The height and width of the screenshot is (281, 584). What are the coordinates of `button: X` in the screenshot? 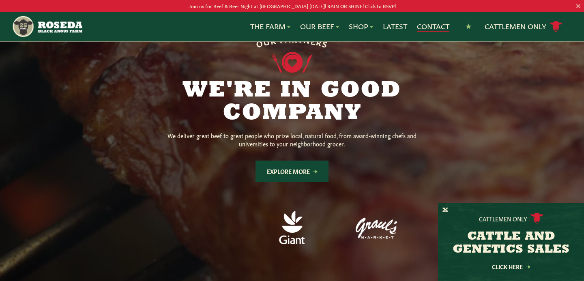 It's located at (445, 210).